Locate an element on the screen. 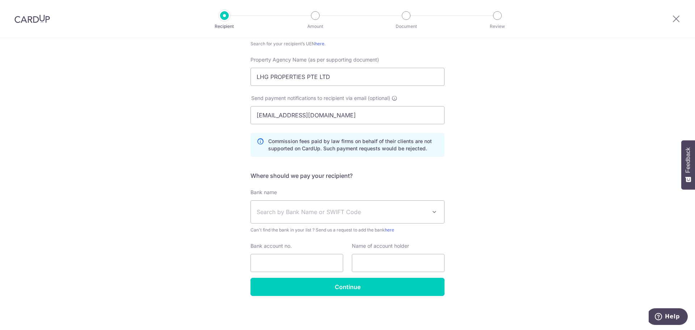 Image resolution: width=695 pixels, height=330 pixels. p: Recipient is located at coordinates (224, 26).